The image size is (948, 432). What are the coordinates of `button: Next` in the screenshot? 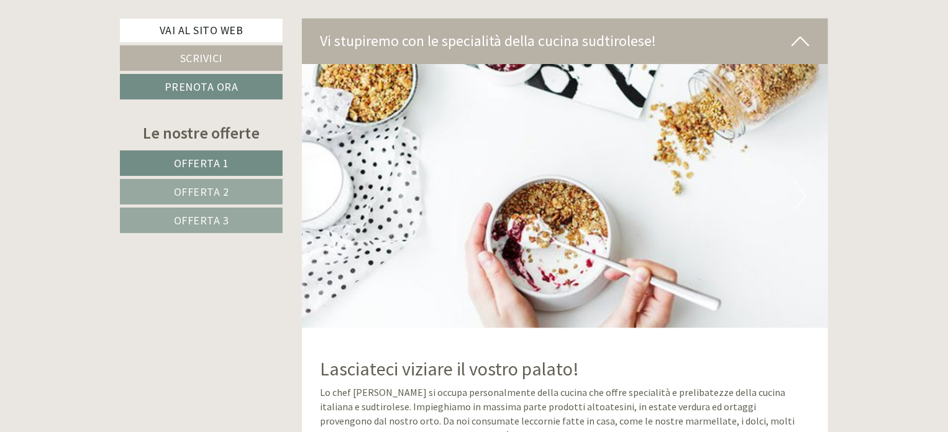 It's located at (800, 196).